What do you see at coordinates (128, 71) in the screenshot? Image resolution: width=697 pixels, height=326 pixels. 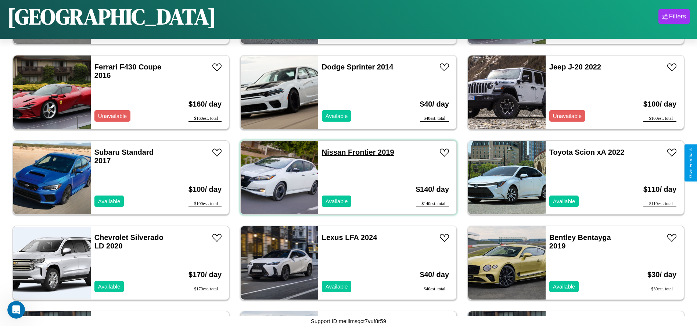 I see `a: Ferrari F430 Coupe 2016` at bounding box center [128, 71].